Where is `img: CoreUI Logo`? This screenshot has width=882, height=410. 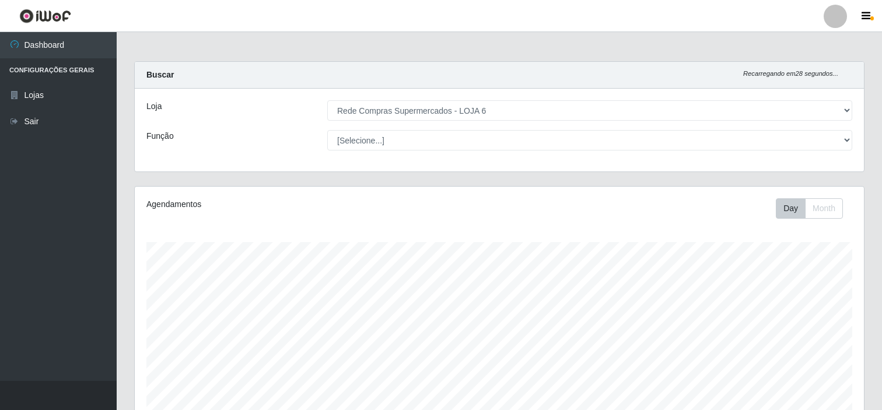 img: CoreUI Logo is located at coordinates (45, 16).